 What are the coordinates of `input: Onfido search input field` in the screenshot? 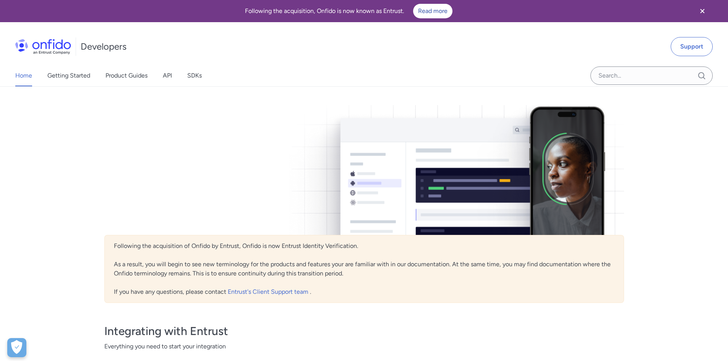 It's located at (652, 76).